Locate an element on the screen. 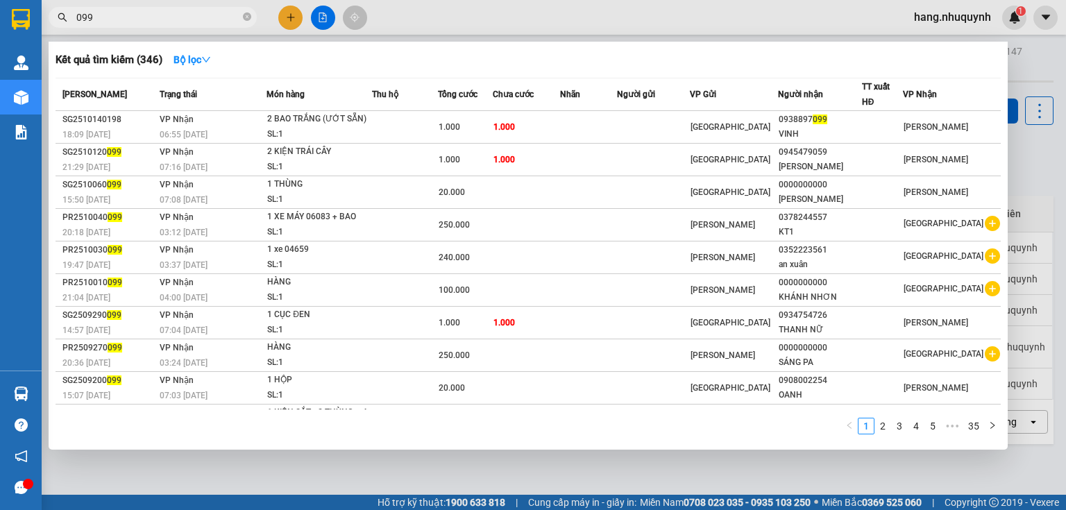  span: search is located at coordinates (62, 17).